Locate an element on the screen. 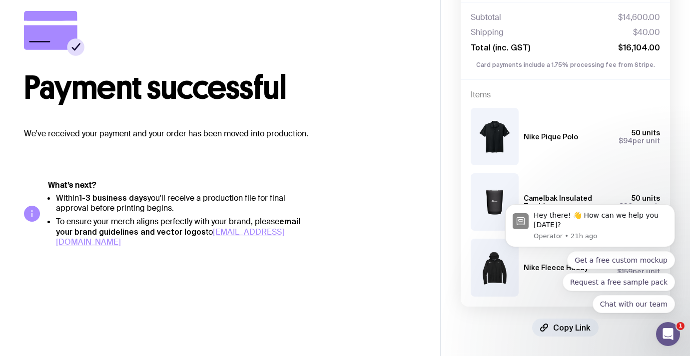 This screenshot has height=356, width=690. h1: Payment successful is located at coordinates (220, 88).